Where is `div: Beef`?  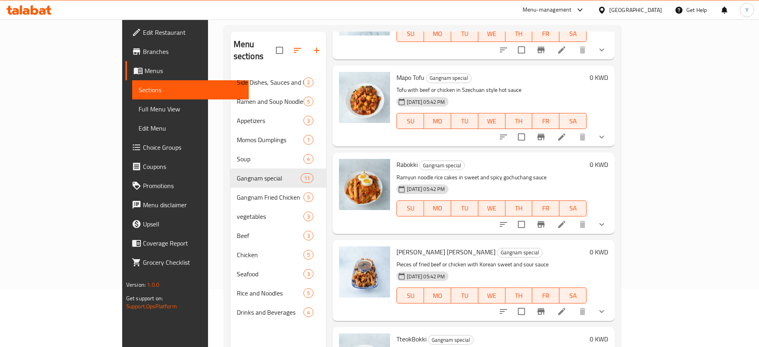
div: Beef is located at coordinates (270, 236).